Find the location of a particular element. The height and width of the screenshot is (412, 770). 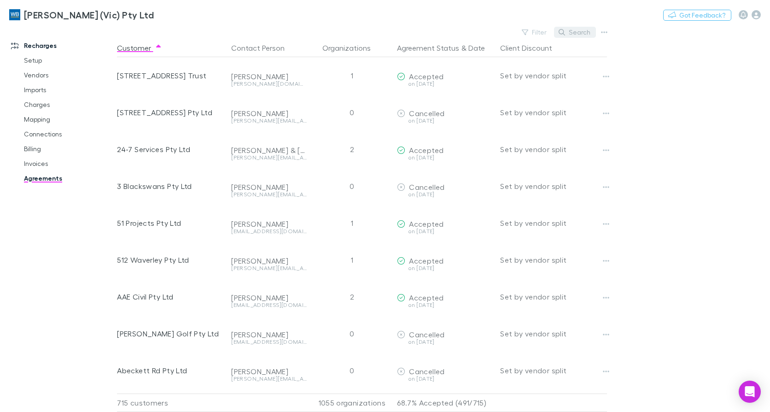

a: Charges is located at coordinates (68, 105).